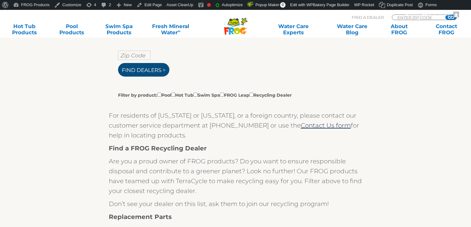 Image resolution: width=471 pixels, height=227 pixels. I want to click on a: Hot TubProducts, so click(24, 29).